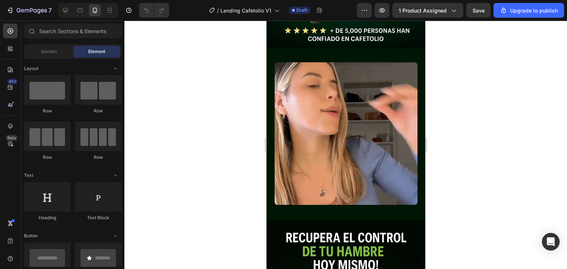 Image resolution: width=567 pixels, height=269 pixels. What do you see at coordinates (11, 138) in the screenshot?
I see `div: Beta` at bounding box center [11, 138].